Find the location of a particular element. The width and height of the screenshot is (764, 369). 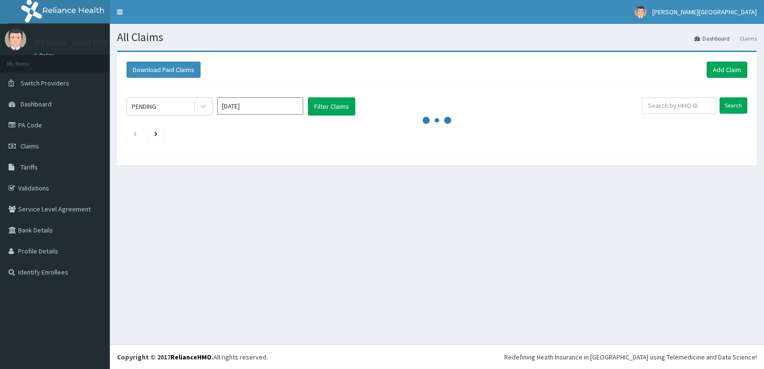

li: Claims is located at coordinates (743, 38).